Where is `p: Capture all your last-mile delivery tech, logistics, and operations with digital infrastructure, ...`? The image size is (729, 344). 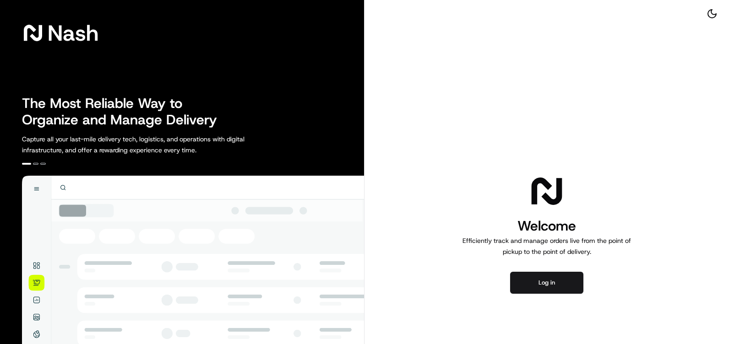
p: Capture all your last-mile delivery tech, logistics, and operations with digital infrastructure, ... is located at coordinates (154, 145).